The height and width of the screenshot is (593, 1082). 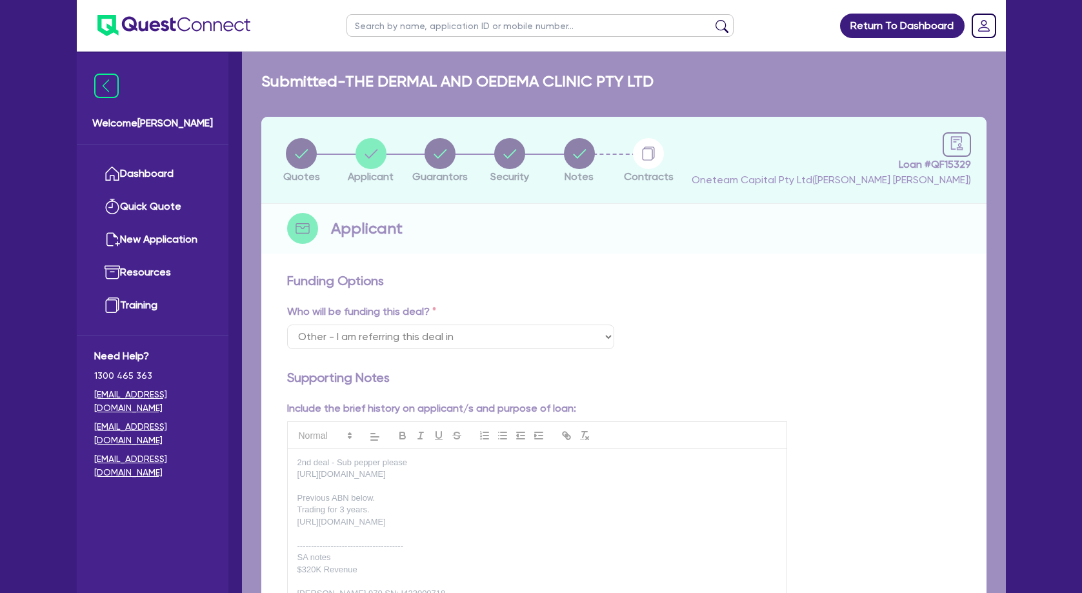 I want to click on img: resources, so click(x=112, y=272).